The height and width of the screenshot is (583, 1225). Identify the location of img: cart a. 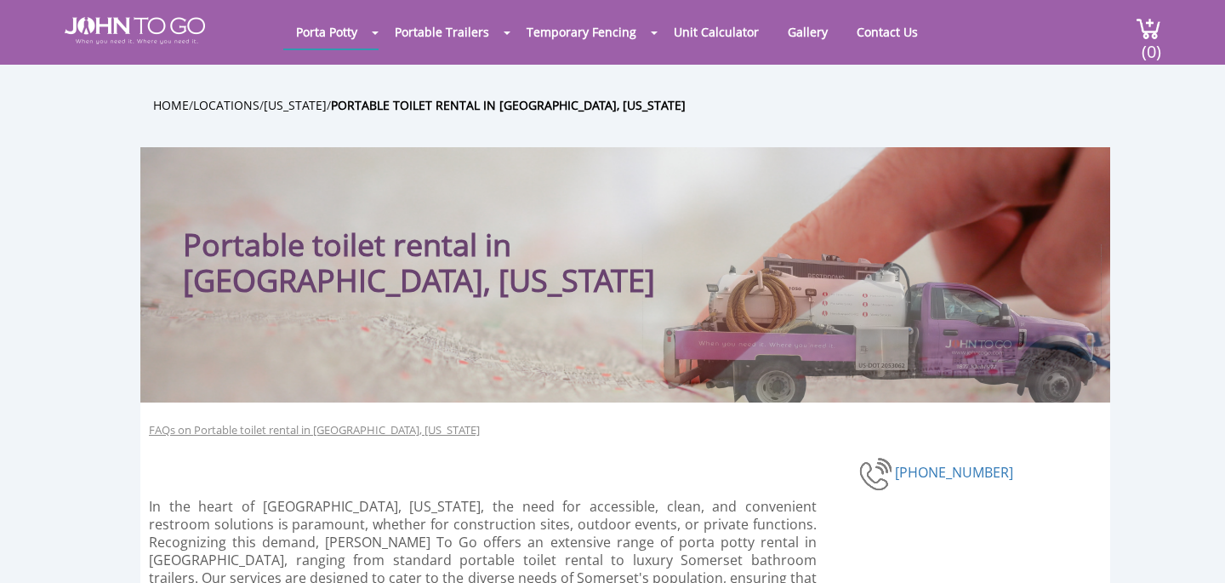
(1148, 28).